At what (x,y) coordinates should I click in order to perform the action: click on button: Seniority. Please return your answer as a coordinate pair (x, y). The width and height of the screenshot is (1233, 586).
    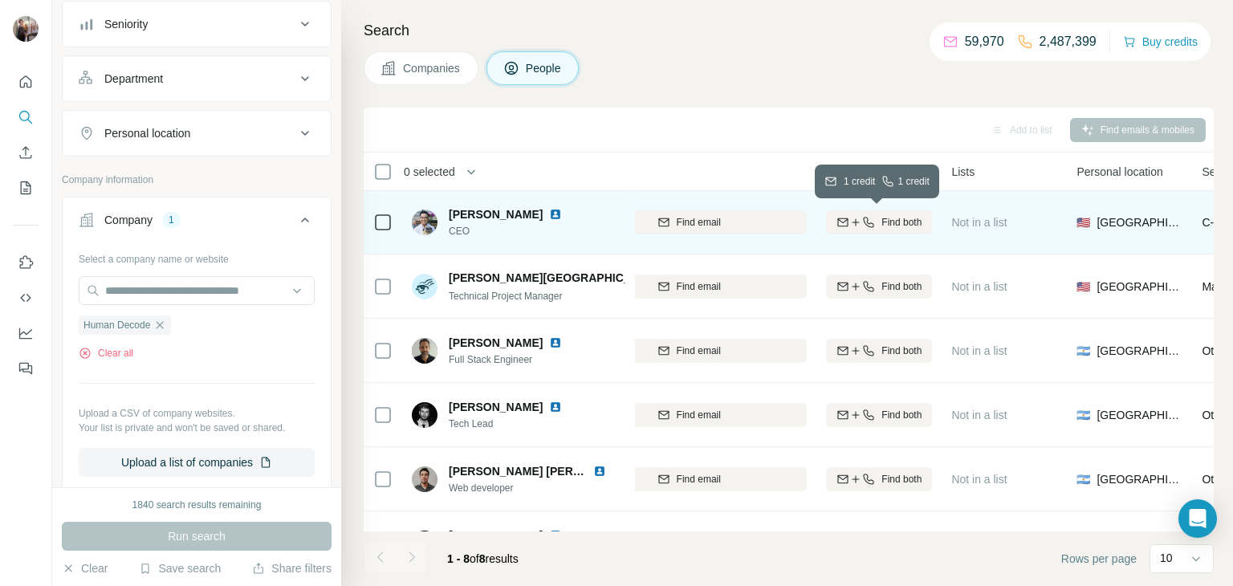
    Looking at the image, I should click on (197, 24).